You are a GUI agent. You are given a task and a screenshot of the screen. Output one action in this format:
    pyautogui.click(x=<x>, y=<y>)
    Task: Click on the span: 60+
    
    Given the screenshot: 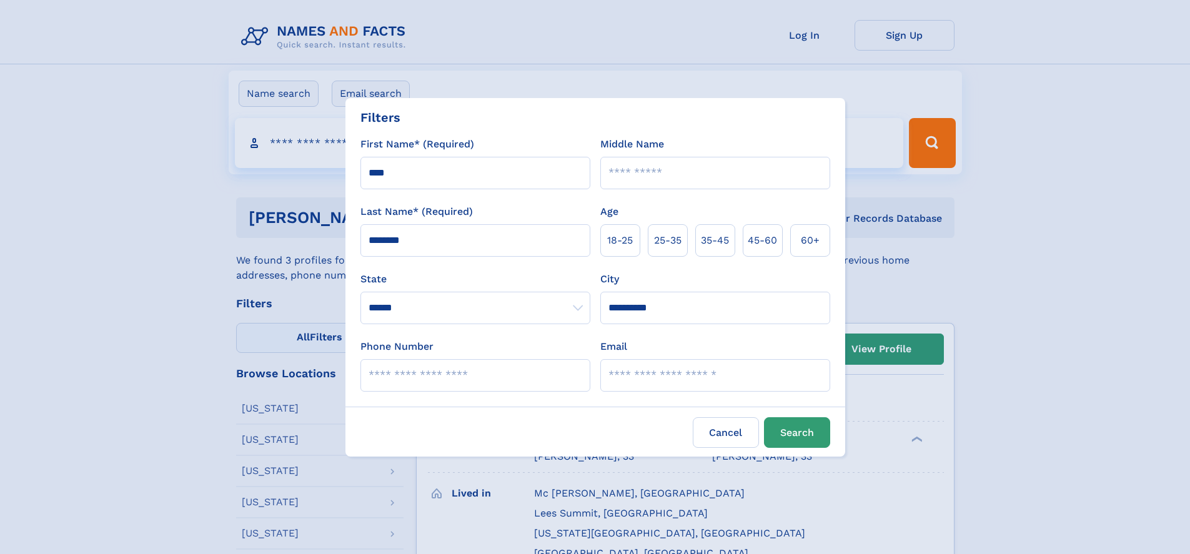 What is the action you would take?
    pyautogui.click(x=810, y=241)
    